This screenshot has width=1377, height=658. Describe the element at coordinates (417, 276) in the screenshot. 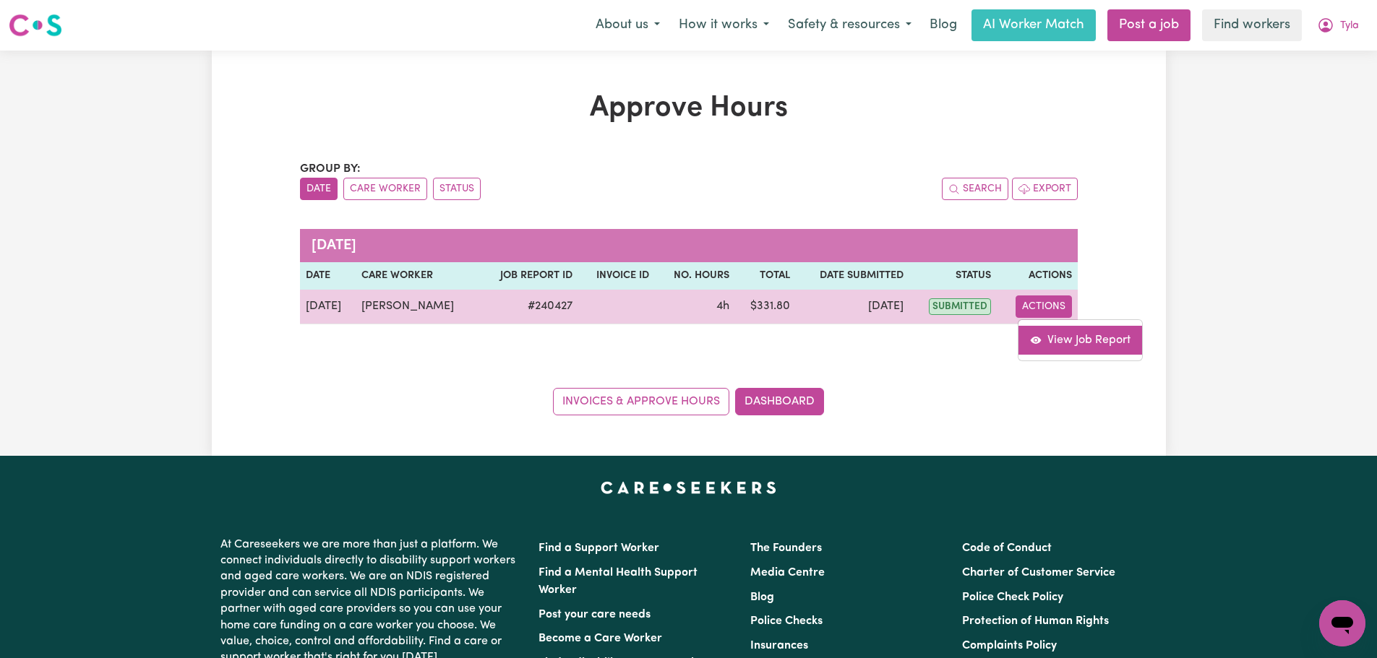

I see `th: Care worker` at that location.